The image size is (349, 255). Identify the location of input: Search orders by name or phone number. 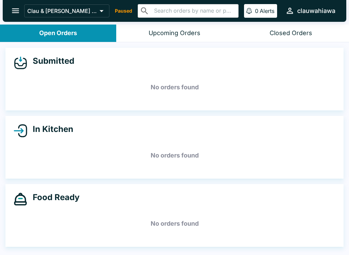
(194, 11).